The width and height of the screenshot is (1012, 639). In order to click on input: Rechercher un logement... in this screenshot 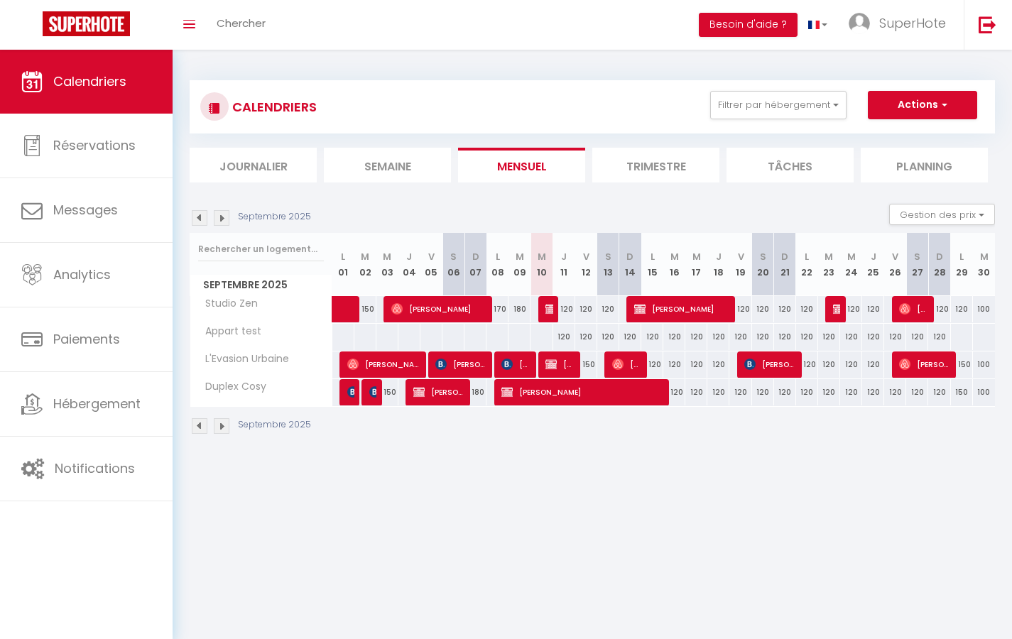, I will do `click(261, 249)`.